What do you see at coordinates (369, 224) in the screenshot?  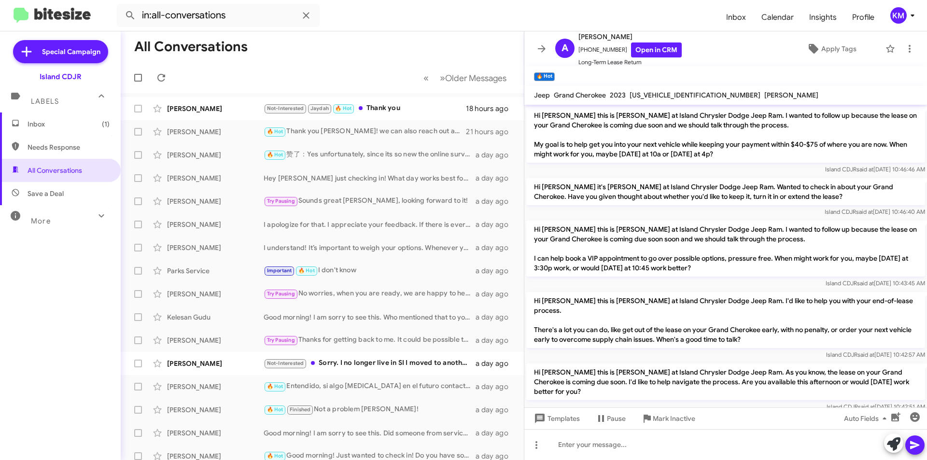 I see `div: I apologize for that. I appreciate your feedback. If there is every anything we can do to earn yo...` at bounding box center [369, 224].